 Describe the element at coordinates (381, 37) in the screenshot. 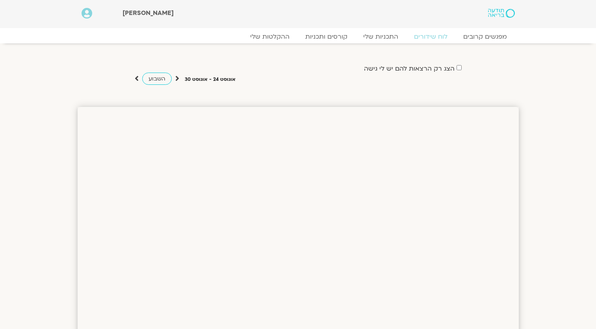

I see `a: התכניות שלי` at that location.